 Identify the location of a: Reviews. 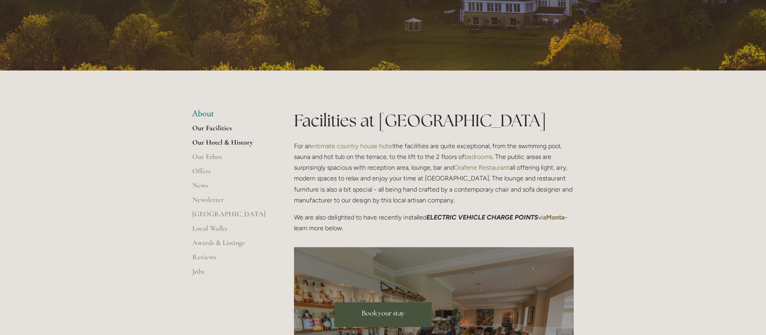
(230, 260).